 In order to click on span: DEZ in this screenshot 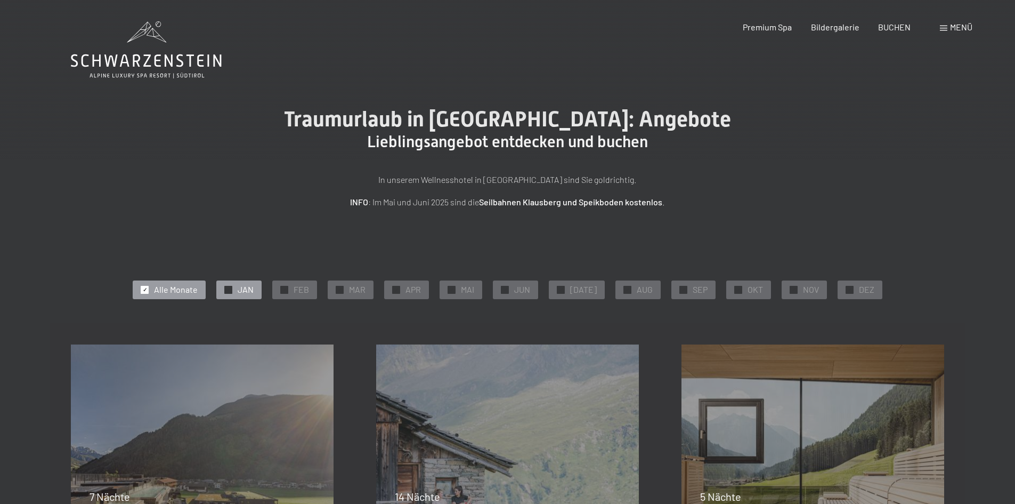, I will do `click(867, 289)`.